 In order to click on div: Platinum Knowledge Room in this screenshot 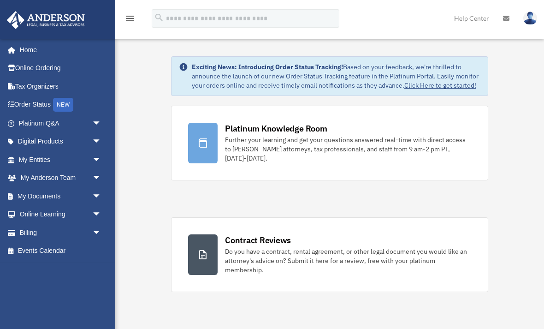, I will do `click(276, 128)`.